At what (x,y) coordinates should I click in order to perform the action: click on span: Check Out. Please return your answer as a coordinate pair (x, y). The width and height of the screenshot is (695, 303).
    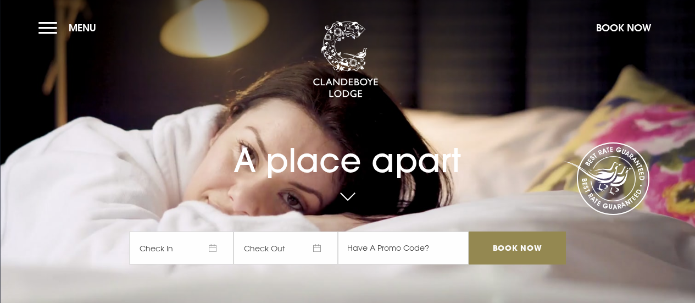
    Looking at the image, I should click on (286, 248).